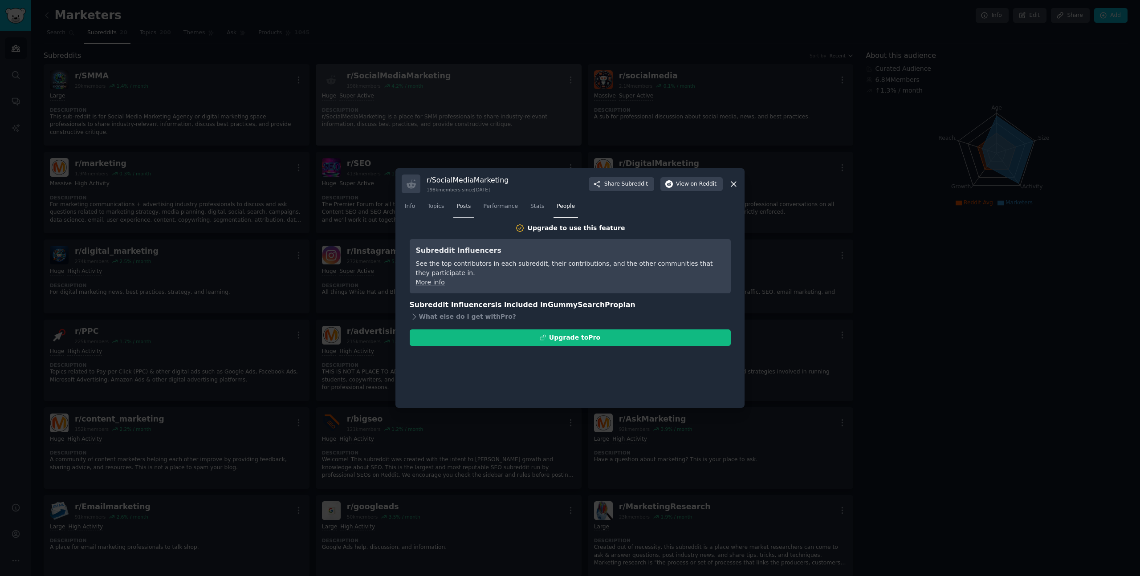  I want to click on span: Performance, so click(501, 207).